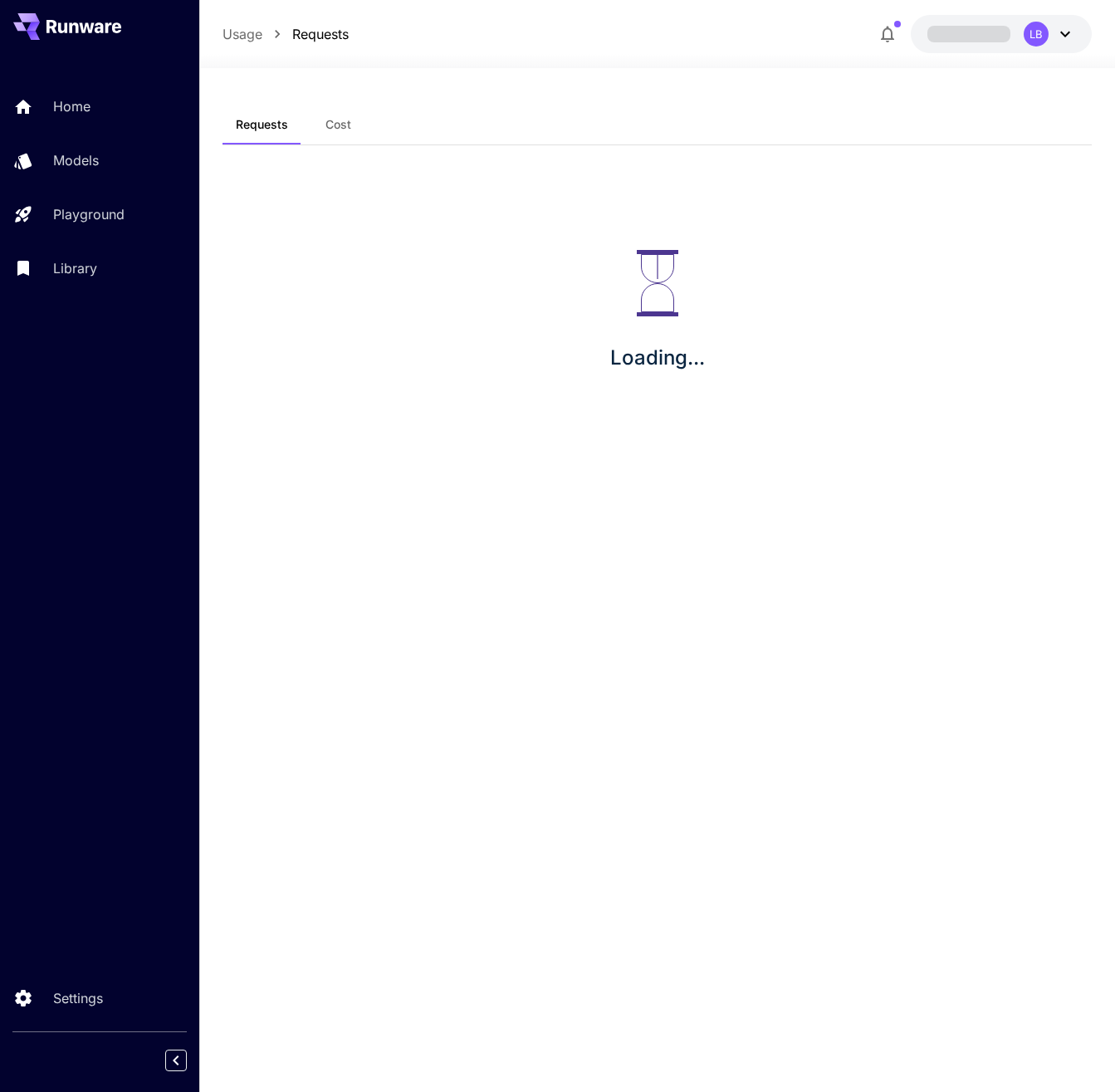  What do you see at coordinates (75, 161) in the screenshot?
I see `p: Models` at bounding box center [75, 161].